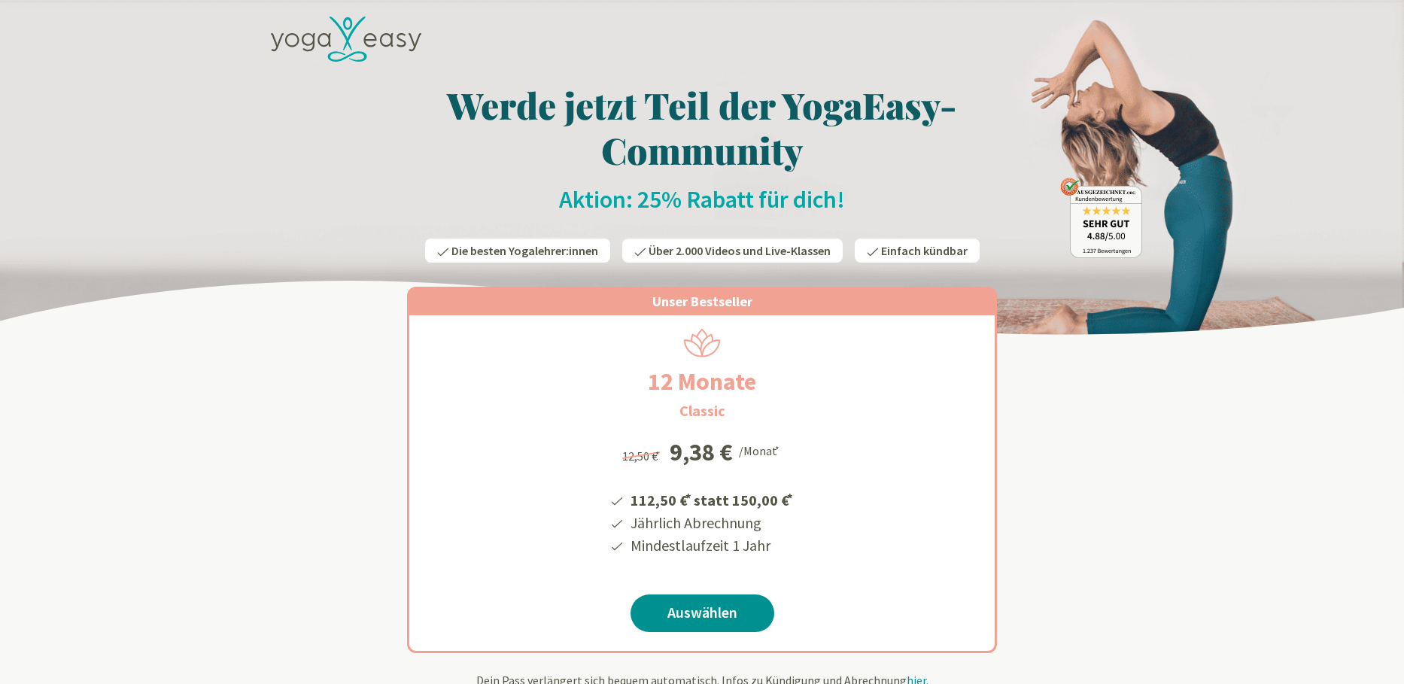 This screenshot has width=1404, height=684. I want to click on span: Einfach kündbar, so click(924, 251).